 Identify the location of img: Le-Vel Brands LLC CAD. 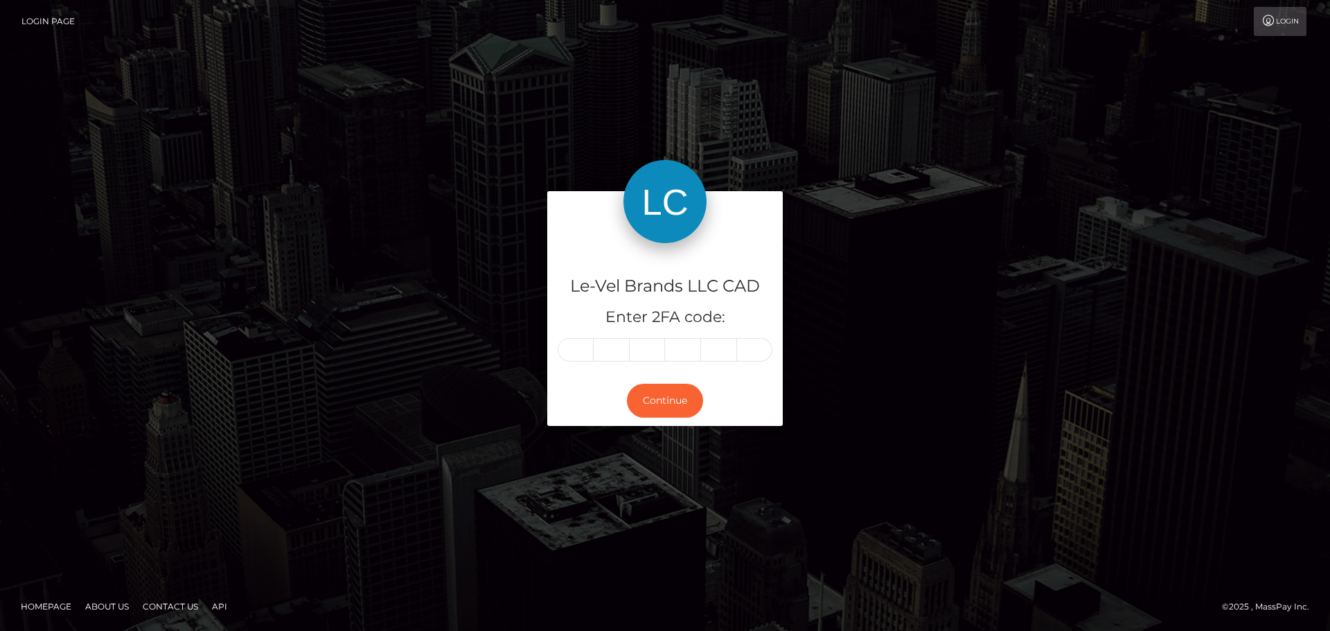
(665, 202).